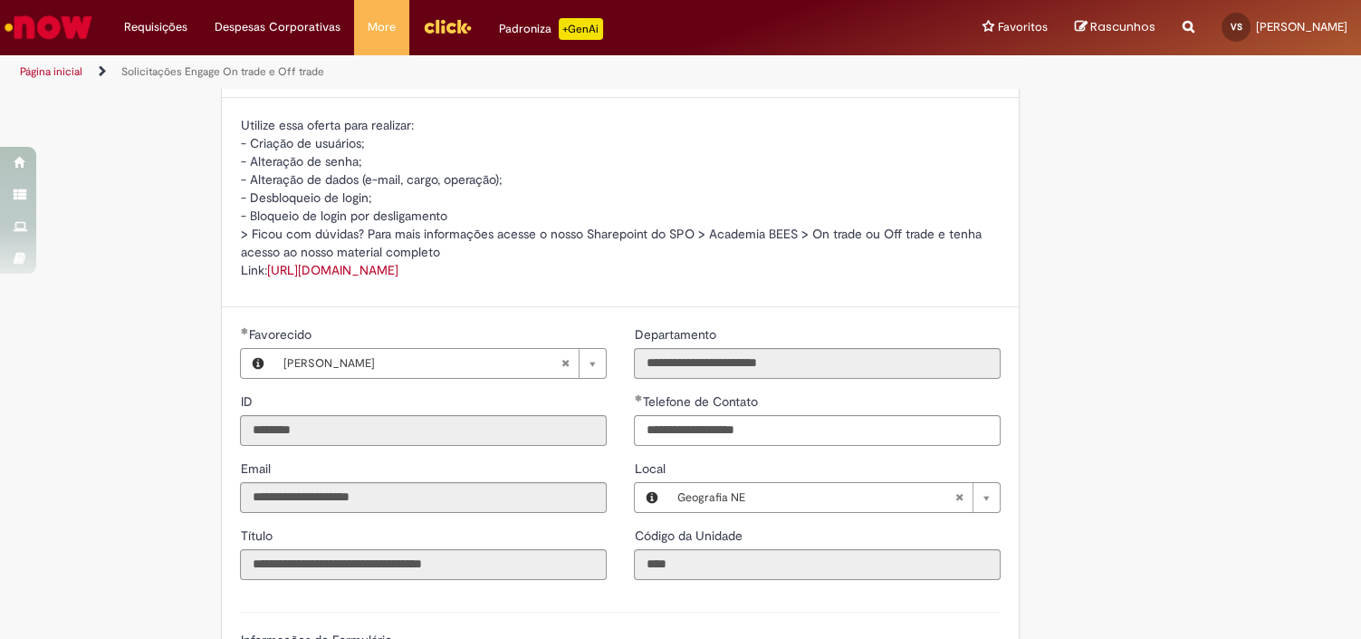  Describe the element at coordinates (247, 401) in the screenshot. I see `label: Somente leitura - ID` at that location.